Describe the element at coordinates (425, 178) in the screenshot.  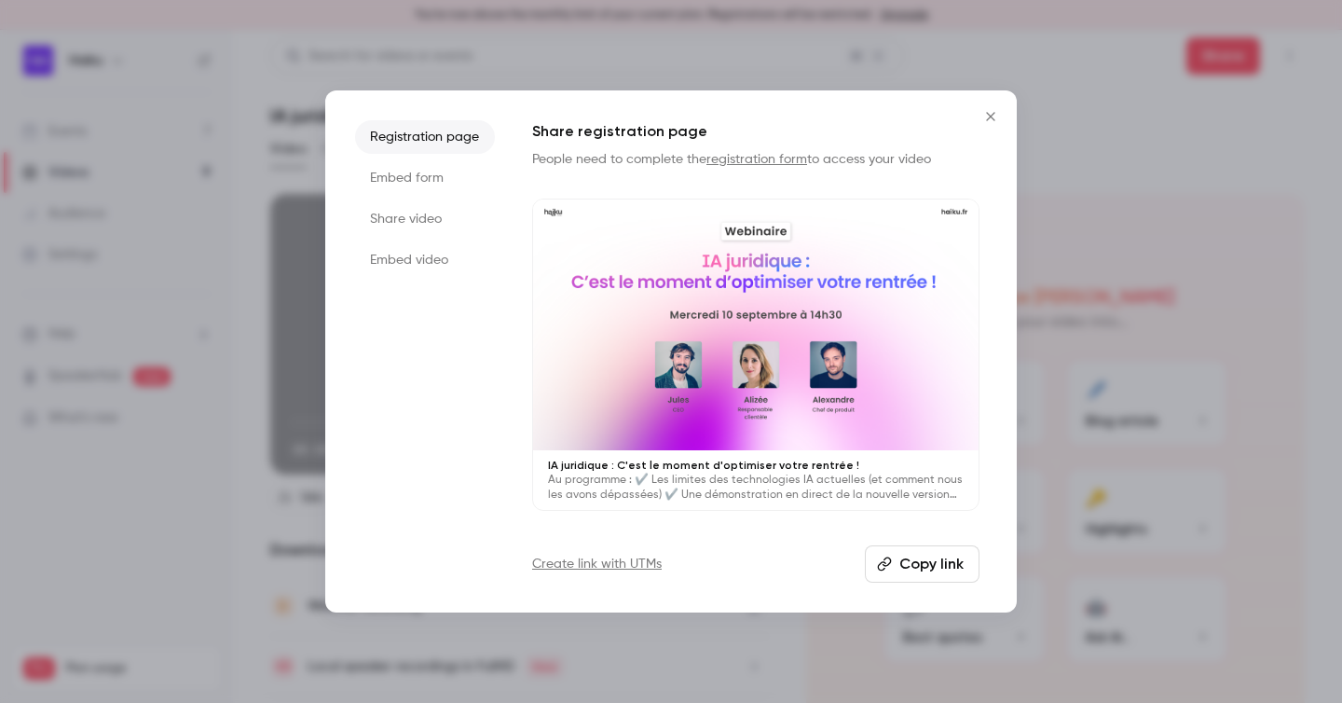
I see `li: Embed form` at that location.